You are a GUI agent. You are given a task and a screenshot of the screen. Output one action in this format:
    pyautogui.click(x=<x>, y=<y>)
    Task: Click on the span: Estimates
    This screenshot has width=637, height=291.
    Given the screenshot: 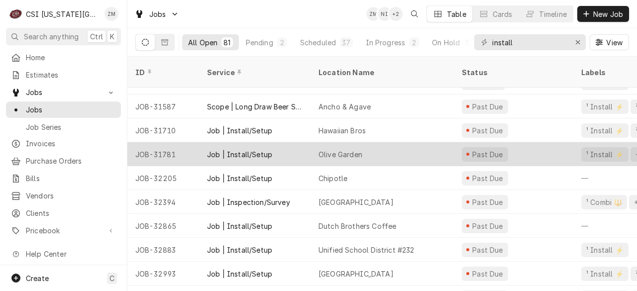 What is the action you would take?
    pyautogui.click(x=71, y=75)
    